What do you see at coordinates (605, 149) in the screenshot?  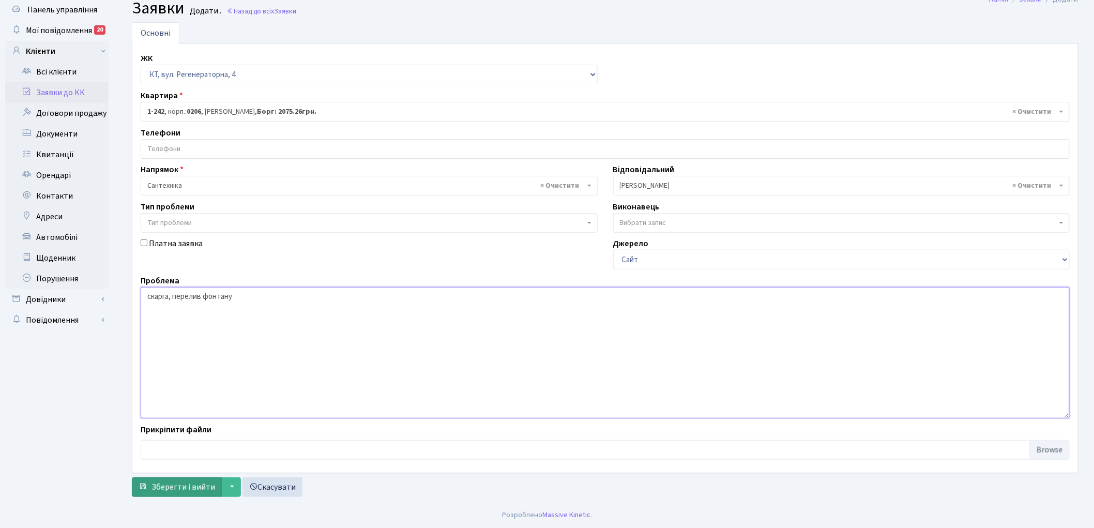 I see `input: Телефони` at bounding box center [605, 149].